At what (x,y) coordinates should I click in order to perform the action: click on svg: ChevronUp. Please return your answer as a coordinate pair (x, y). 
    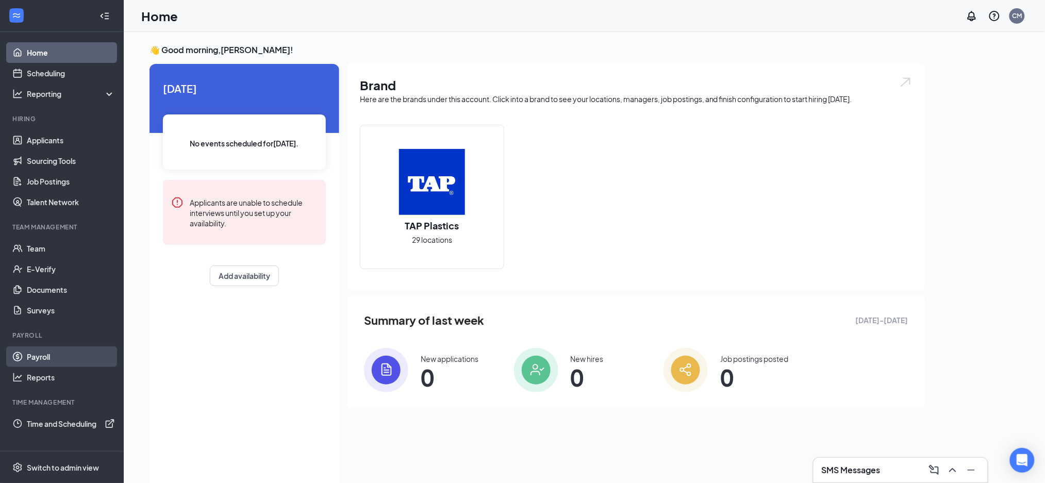
    Looking at the image, I should click on (953, 470).